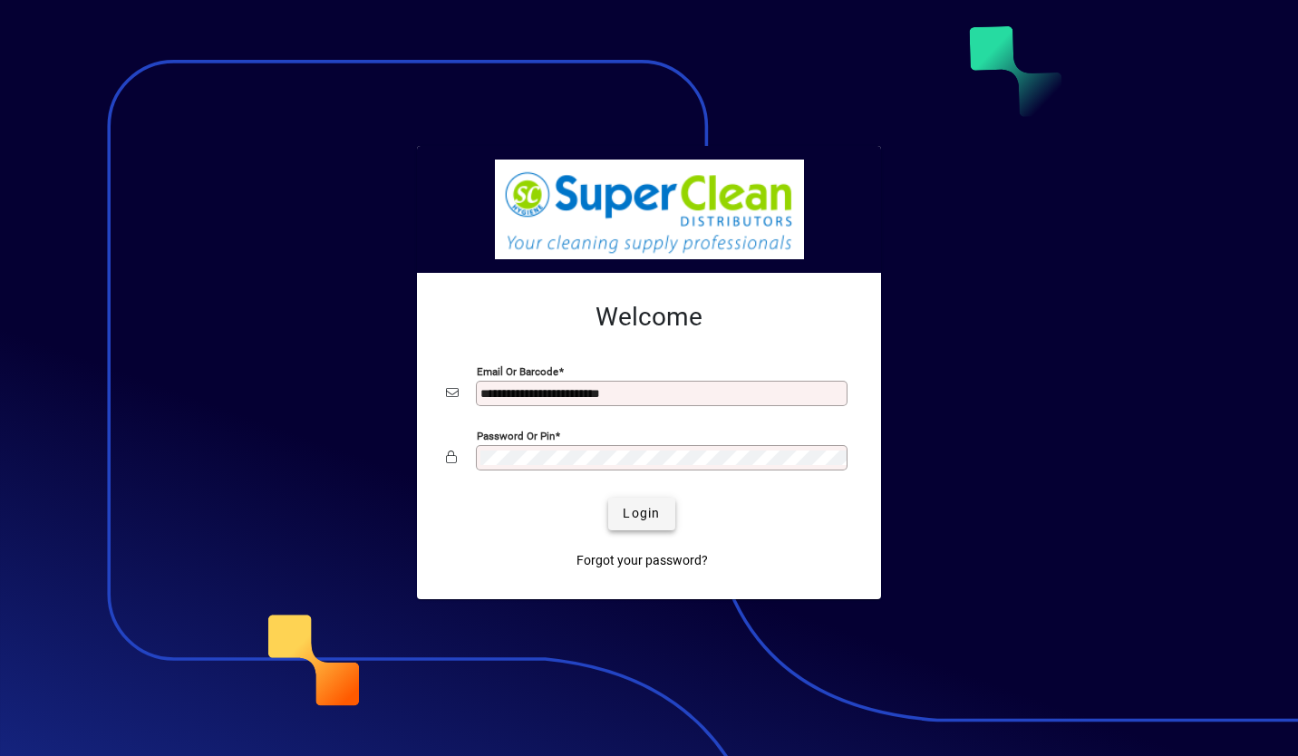 This screenshot has width=1298, height=756. I want to click on h2: Welcome, so click(649, 317).